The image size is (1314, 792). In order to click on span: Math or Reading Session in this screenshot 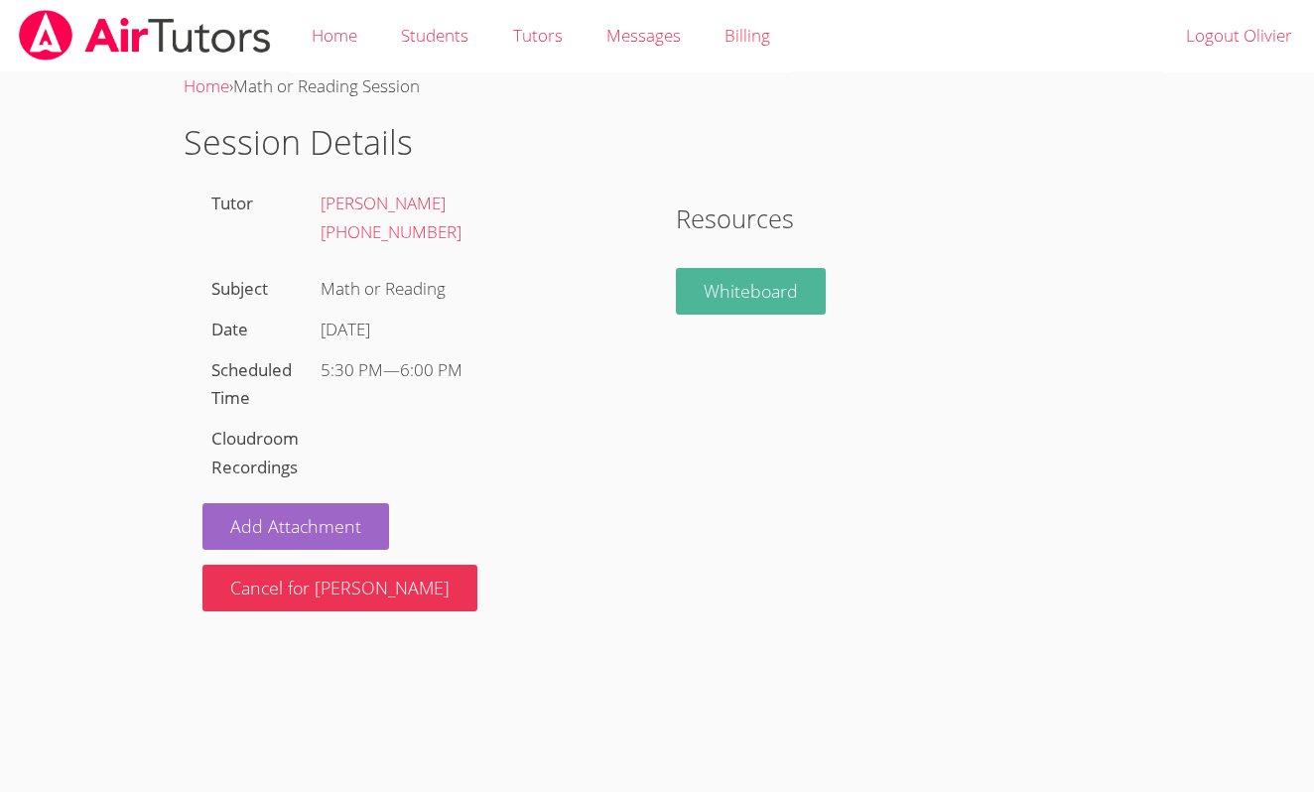, I will do `click(327, 85)`.